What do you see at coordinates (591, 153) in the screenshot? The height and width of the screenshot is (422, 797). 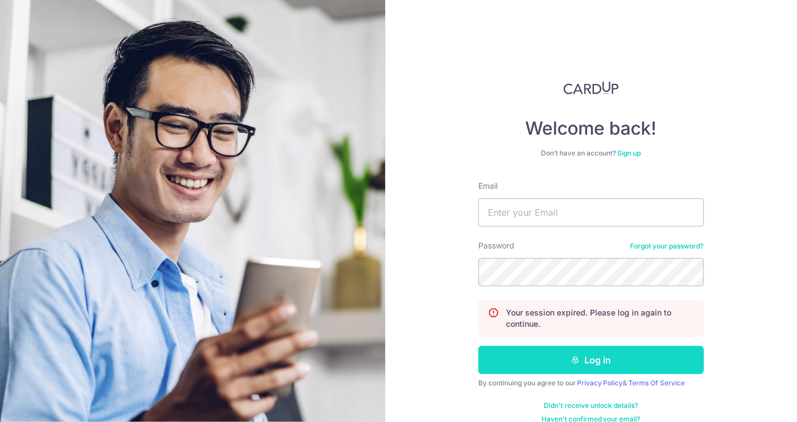 I see `div: Don’t have an account?` at bounding box center [591, 153].